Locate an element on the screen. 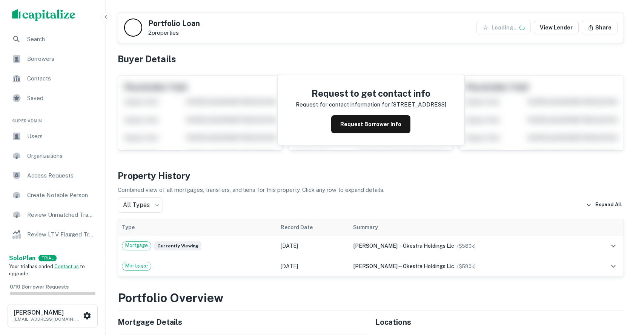 The height and width of the screenshot is (335, 636). div: Users is located at coordinates (52, 136).